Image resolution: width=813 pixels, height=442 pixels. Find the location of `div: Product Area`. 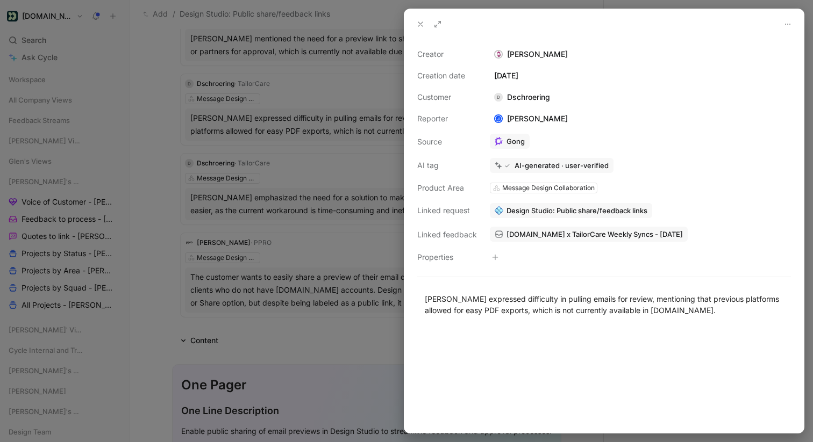

div: Product Area is located at coordinates (447, 188).